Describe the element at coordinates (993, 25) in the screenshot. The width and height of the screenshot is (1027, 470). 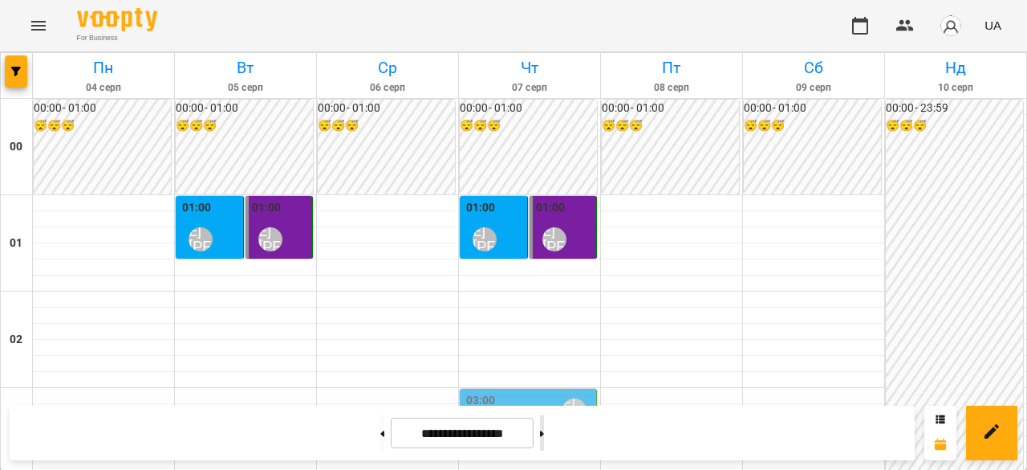
I see `span: UA` at that location.